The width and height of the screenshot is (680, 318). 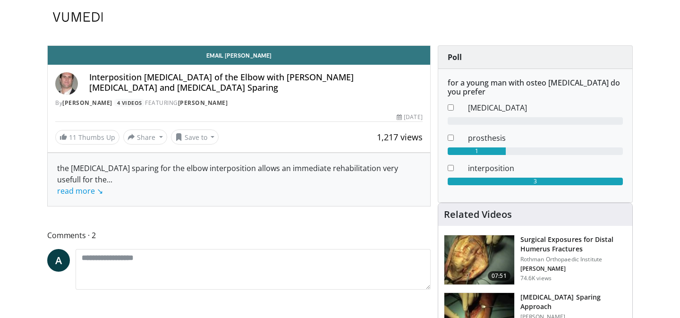 What do you see at coordinates (574, 244) in the screenshot?
I see `h3: Surgical Exposures for Distal Humerus Fractures` at bounding box center [574, 244].